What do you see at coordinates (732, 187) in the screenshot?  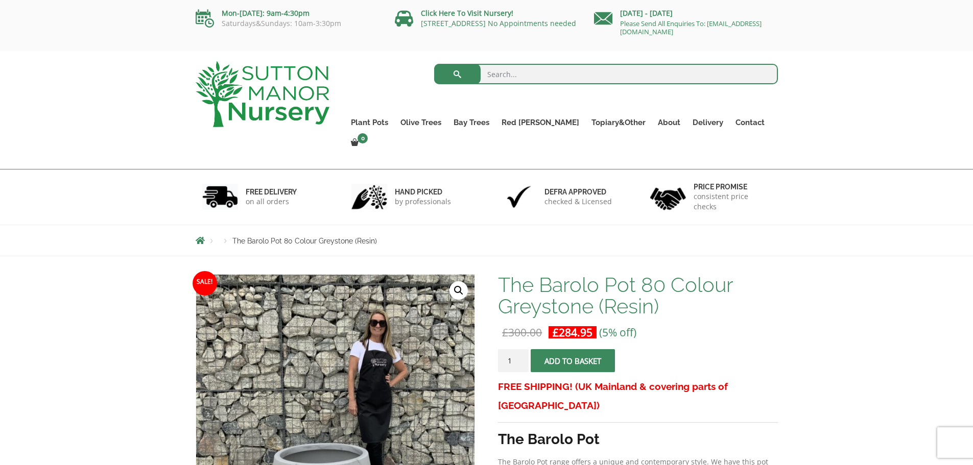 I see `h6: Price promise` at bounding box center [732, 187].